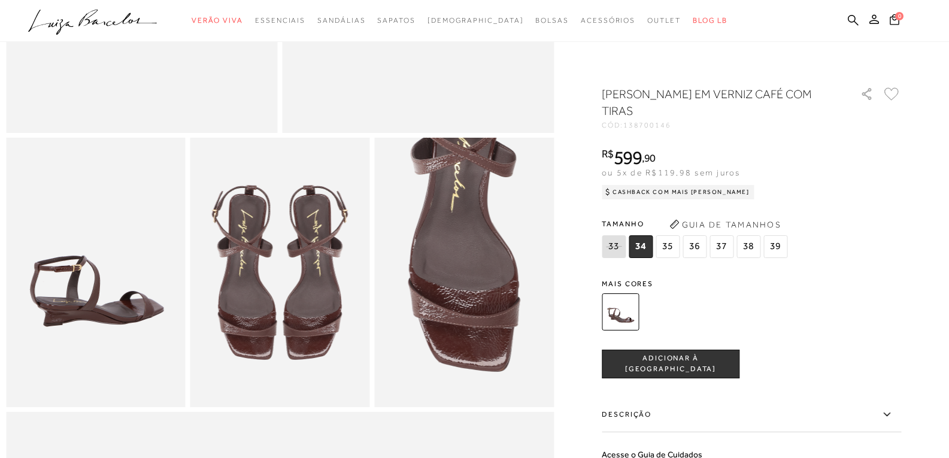  What do you see at coordinates (280, 20) in the screenshot?
I see `span: Essenciais` at bounding box center [280, 20].